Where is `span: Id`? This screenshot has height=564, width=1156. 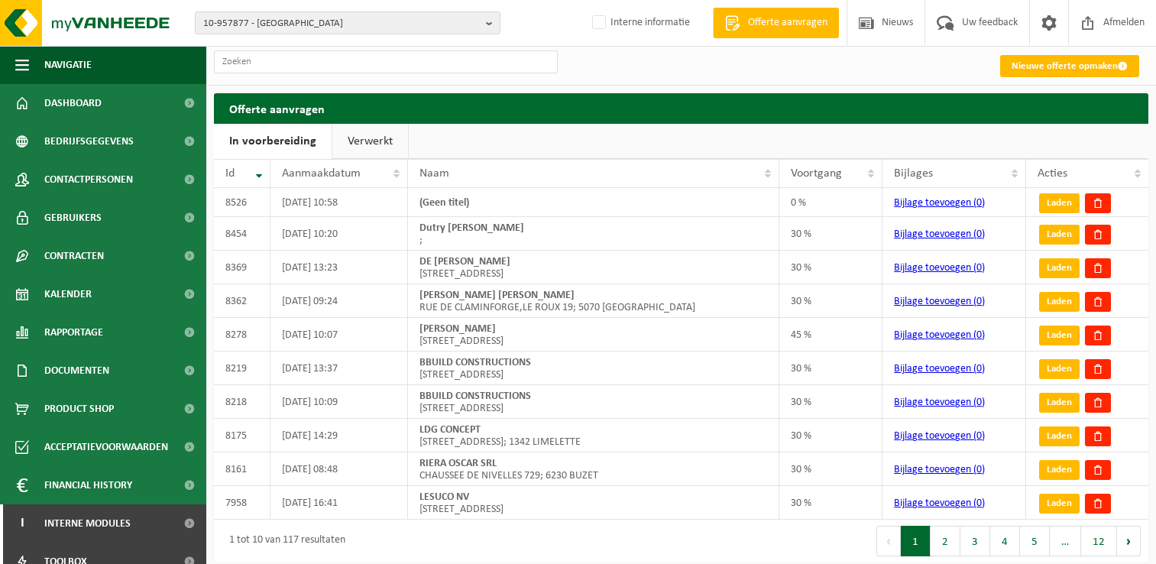 span: Id is located at coordinates (230, 173).